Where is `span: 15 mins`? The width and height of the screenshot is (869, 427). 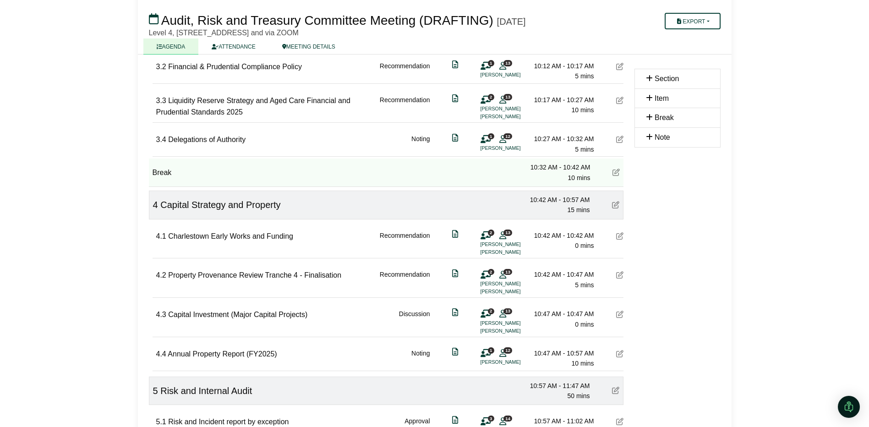 span: 15 mins is located at coordinates (578, 210).